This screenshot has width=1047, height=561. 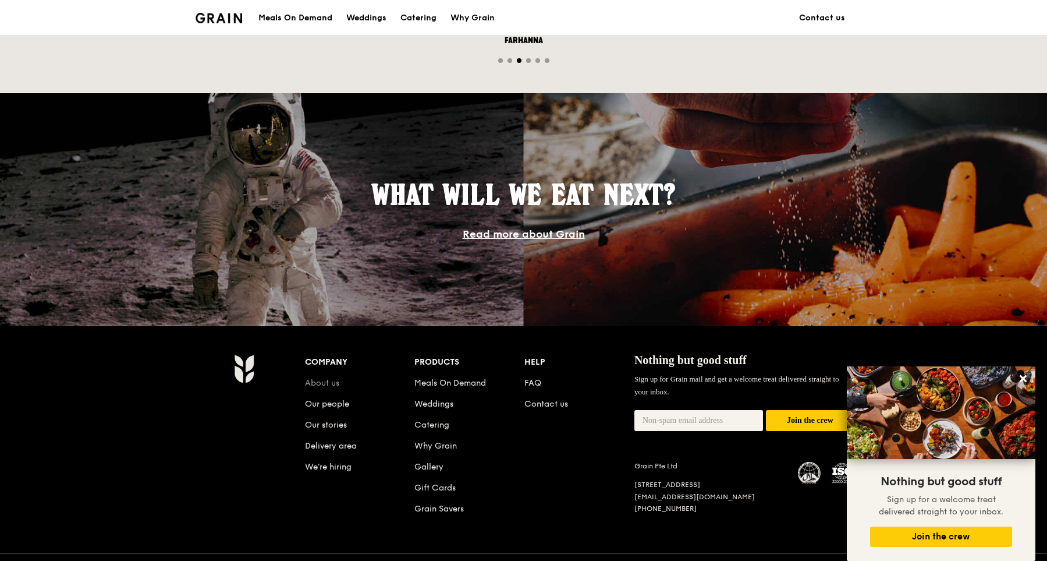 What do you see at coordinates (327, 403) in the screenshot?
I see `a: Our people` at bounding box center [327, 403].